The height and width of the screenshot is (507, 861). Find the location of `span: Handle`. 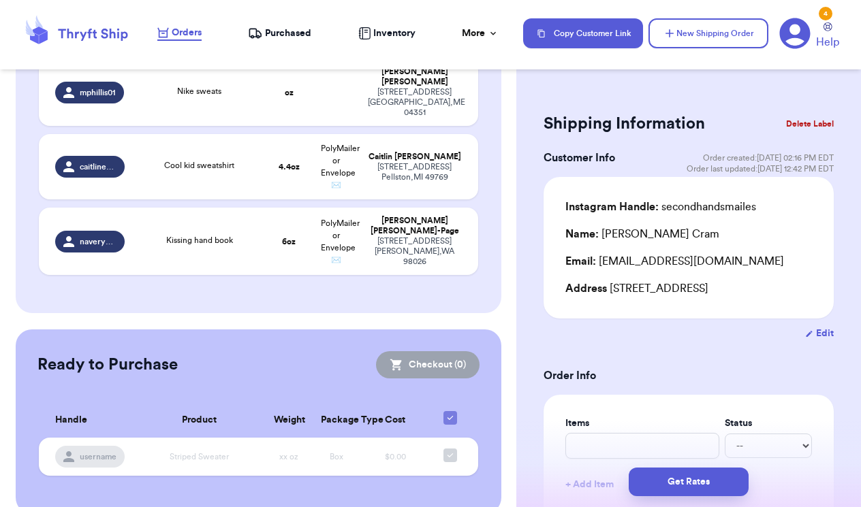

span: Handle is located at coordinates (71, 420).